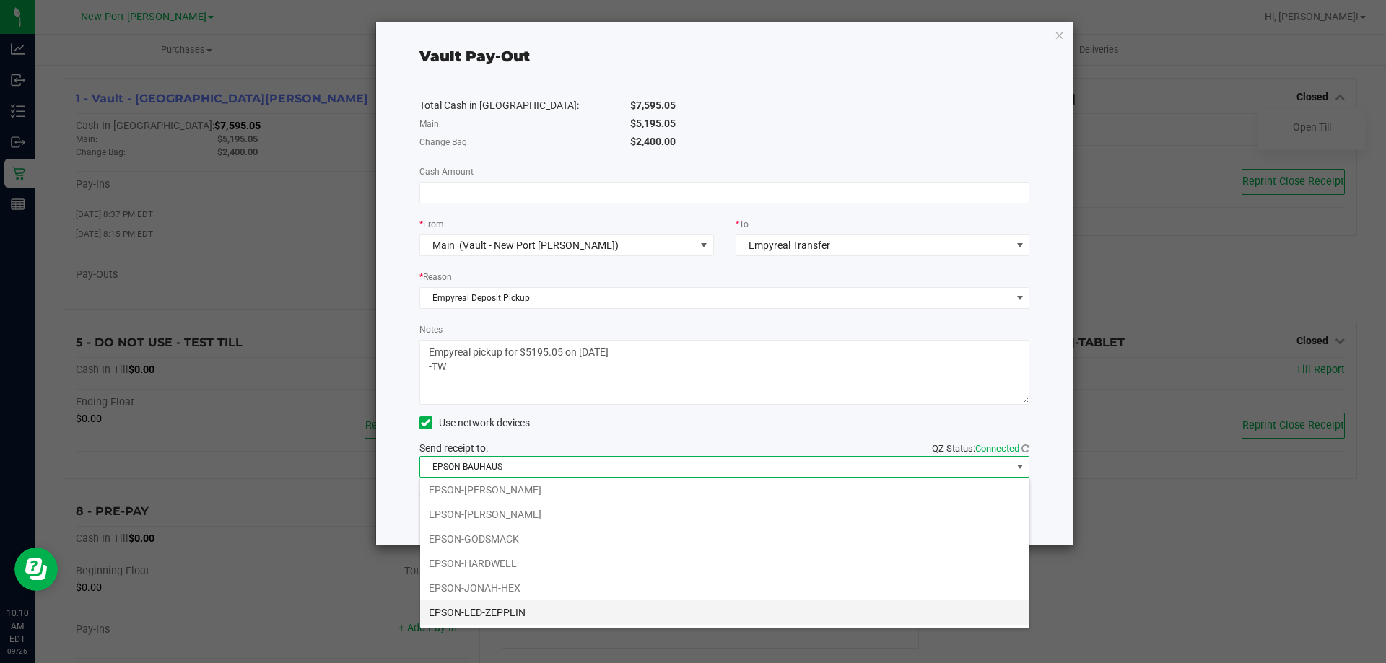  I want to click on span: Cash Amount, so click(446, 172).